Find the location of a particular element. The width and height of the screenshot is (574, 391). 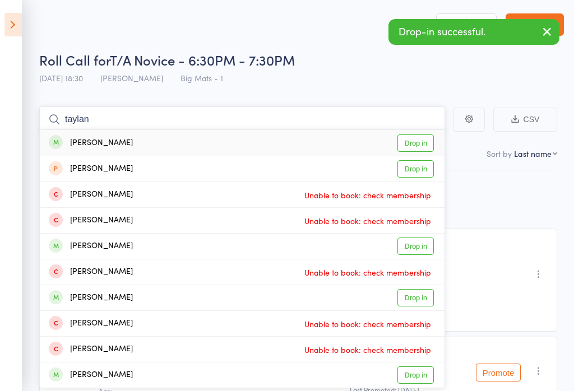

span: T/A Novice - 6:30PM - 7:30PM is located at coordinates (202, 59).